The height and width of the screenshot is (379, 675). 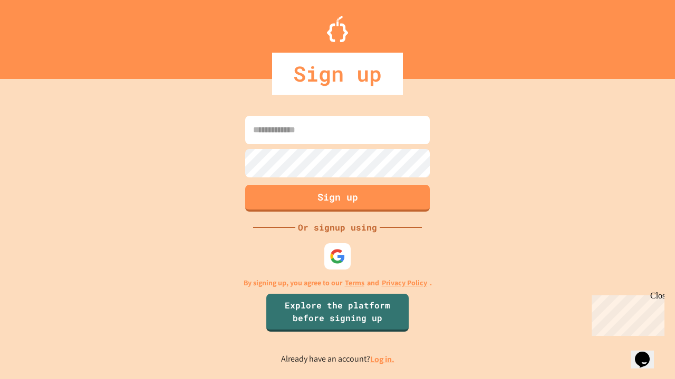 I want to click on div: Or signup using, so click(x=337, y=228).